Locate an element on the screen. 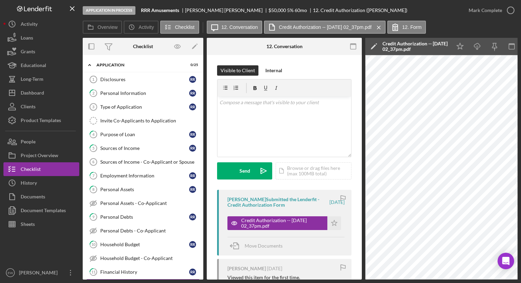 This screenshot has width=521, height=283. tspan: 1 is located at coordinates (93, 80).